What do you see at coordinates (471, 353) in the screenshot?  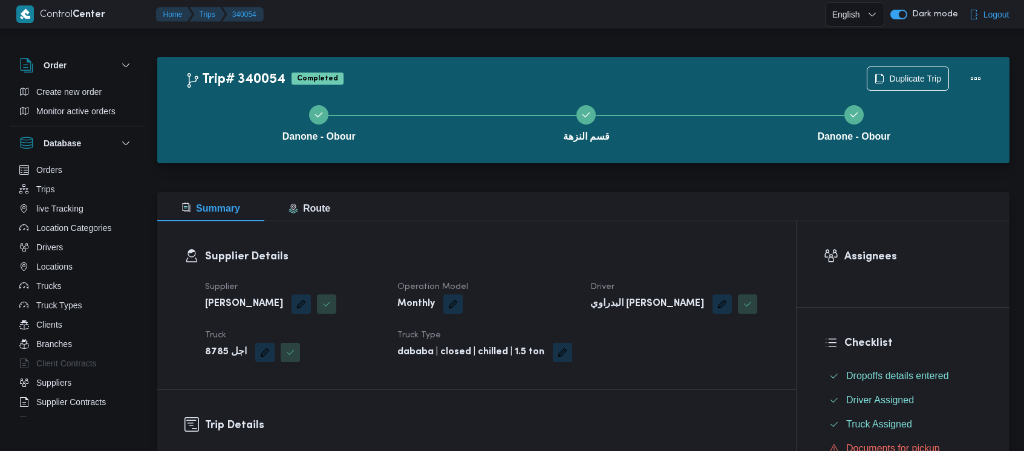 I see `b: dababa | closed | chilled | 1.5 ton` at bounding box center [471, 353].